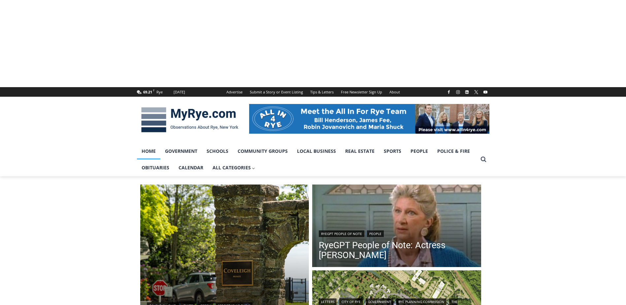 This screenshot has width=626, height=305. What do you see at coordinates (234, 168) in the screenshot?
I see `span: All Categories` at bounding box center [234, 168].